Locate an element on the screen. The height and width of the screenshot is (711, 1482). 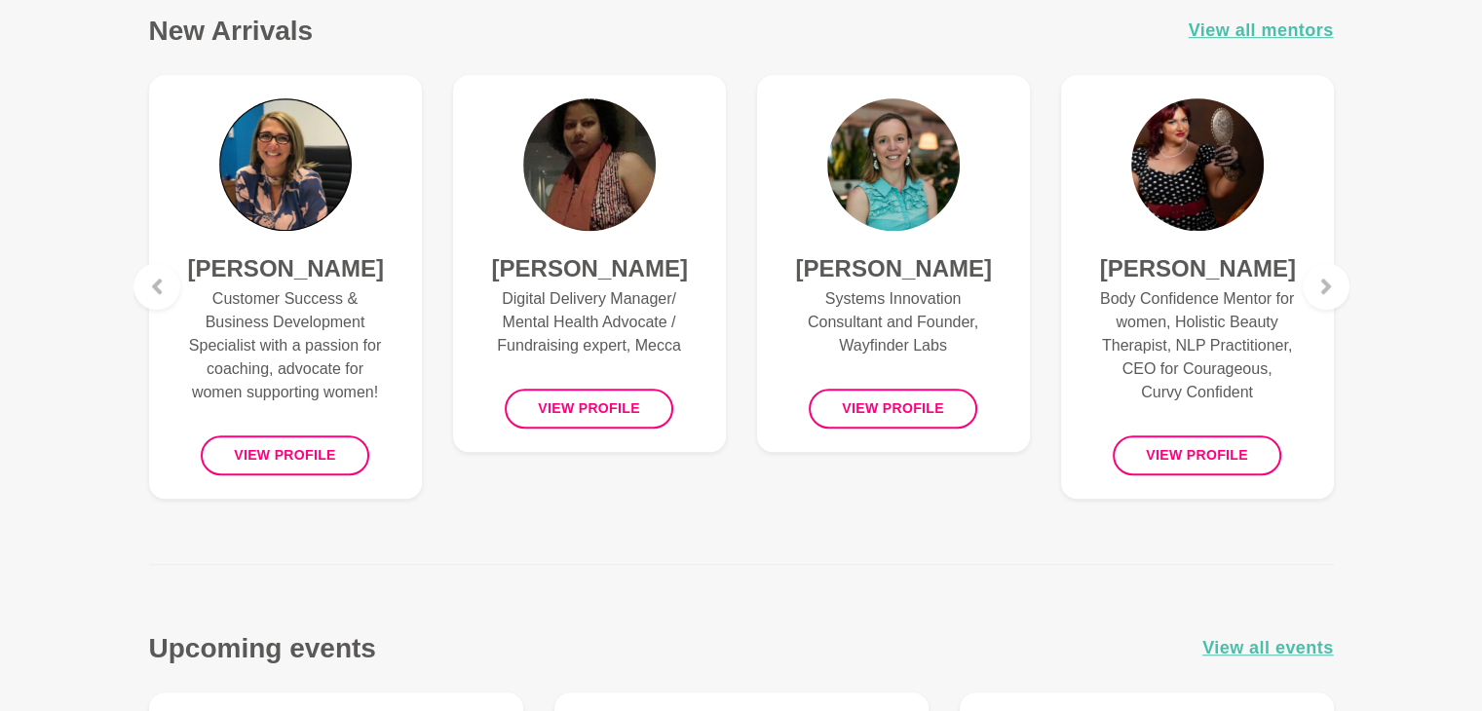
p: Digital Delivery Manager/ Mental Health Advocate / Fundraising expert, Mecca is located at coordinates (589, 322).